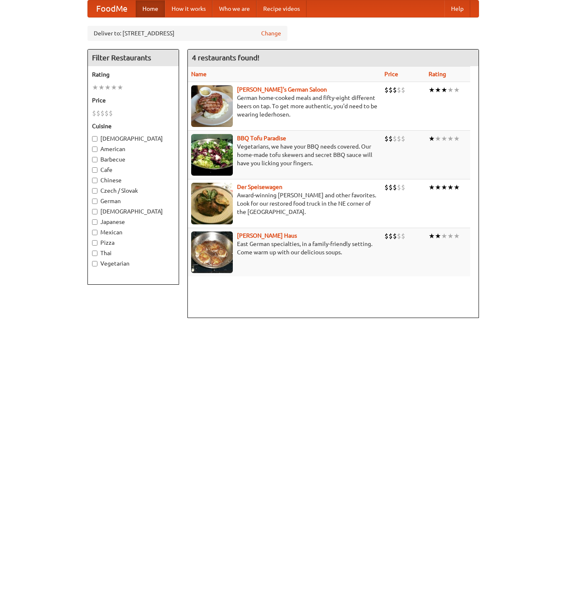 This screenshot has height=589, width=566. I want to click on a: FoodMe, so click(112, 9).